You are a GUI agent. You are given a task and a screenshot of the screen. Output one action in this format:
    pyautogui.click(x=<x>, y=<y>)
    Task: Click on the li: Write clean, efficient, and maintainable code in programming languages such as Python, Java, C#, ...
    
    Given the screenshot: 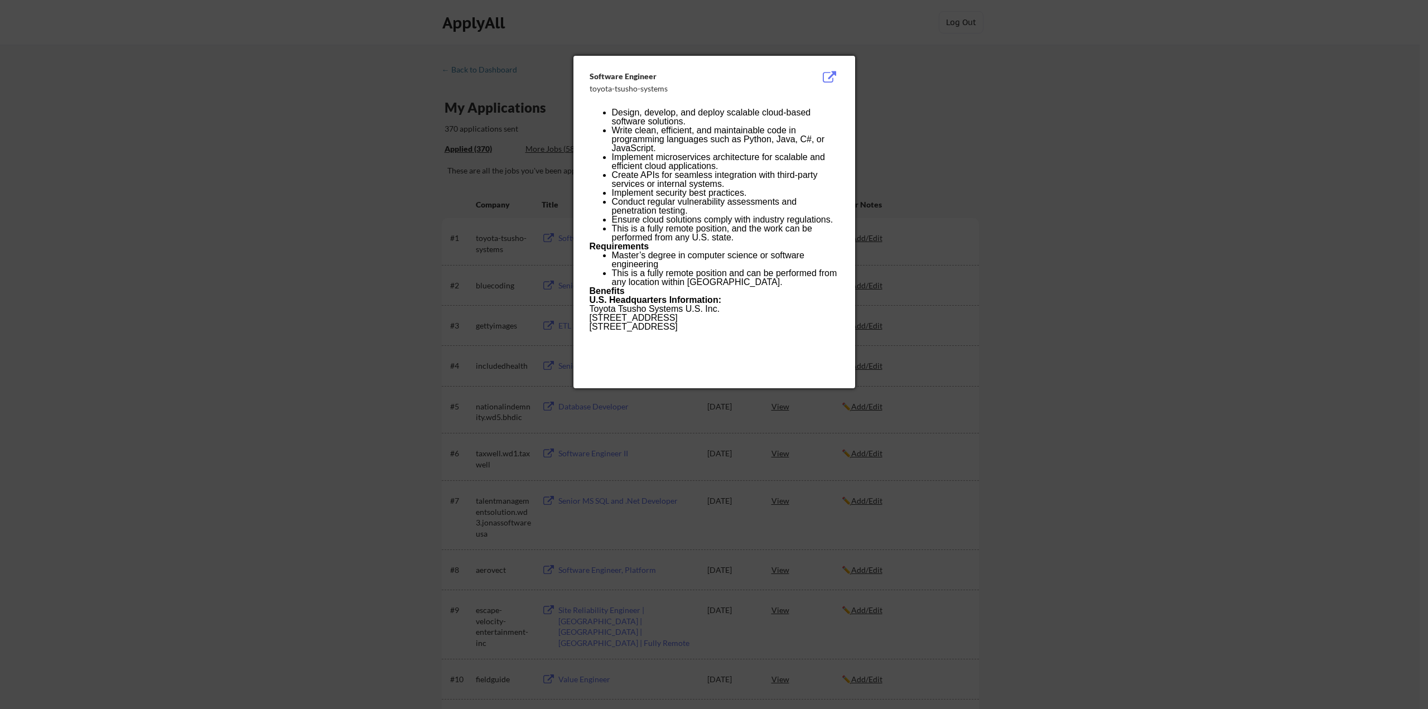 What is the action you would take?
    pyautogui.click(x=725, y=139)
    